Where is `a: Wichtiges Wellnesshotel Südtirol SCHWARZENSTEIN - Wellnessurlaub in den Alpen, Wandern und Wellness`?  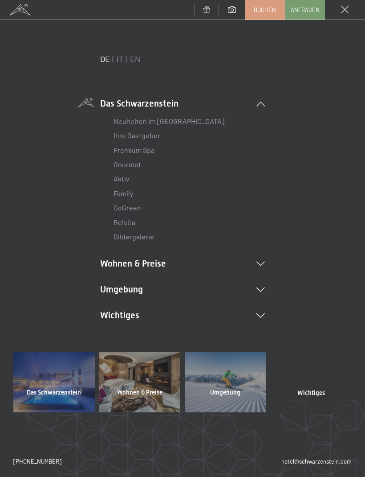 a: Wichtiges Wellnesshotel Südtirol SCHWARZENSTEIN - Wellnessurlaub in den Alpen, Wandern und Wellness is located at coordinates (312, 382).